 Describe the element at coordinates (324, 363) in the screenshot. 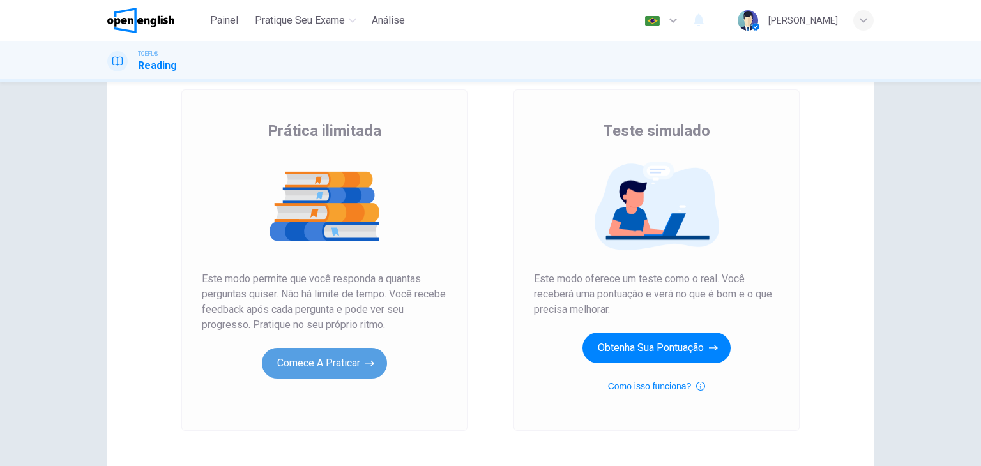

I see `button: Comece a praticar` at that location.